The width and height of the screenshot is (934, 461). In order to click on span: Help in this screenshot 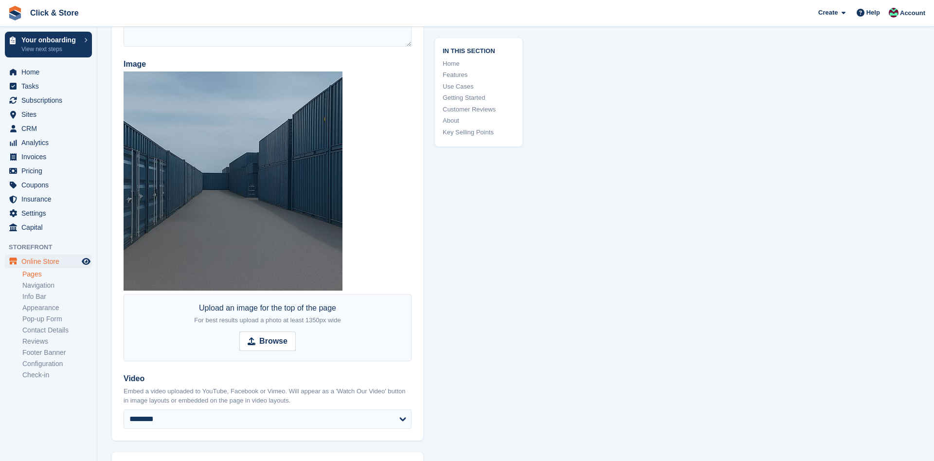, I will do `click(873, 13)`.